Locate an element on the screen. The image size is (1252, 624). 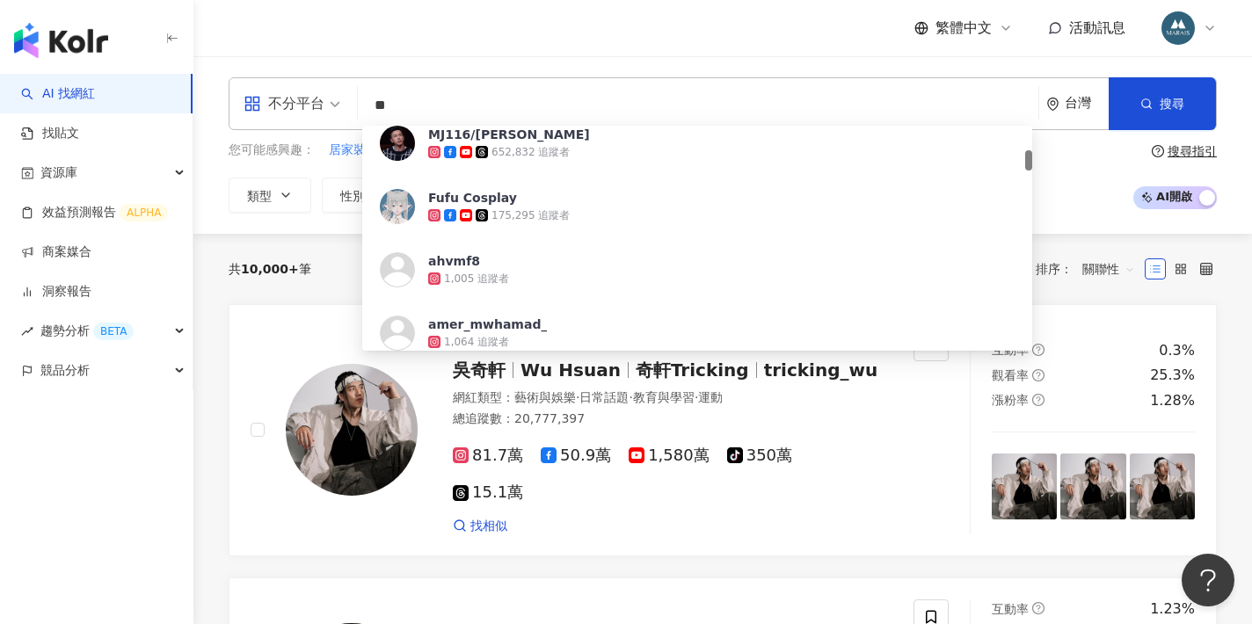
span: 10,000+ is located at coordinates (270, 269).